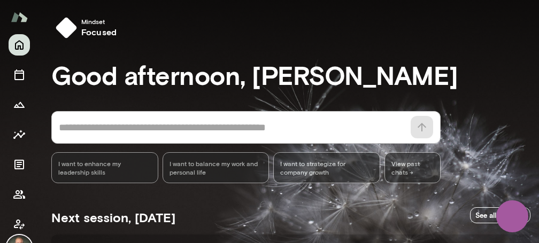 This screenshot has width=539, height=243. I want to click on button: Documents, so click(19, 165).